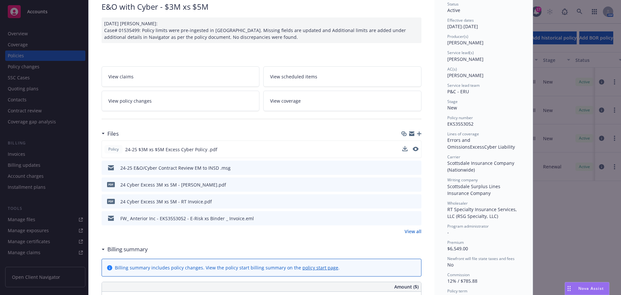  Describe the element at coordinates (500, 147) in the screenshot. I see `span: Cyber Liability` at that location.